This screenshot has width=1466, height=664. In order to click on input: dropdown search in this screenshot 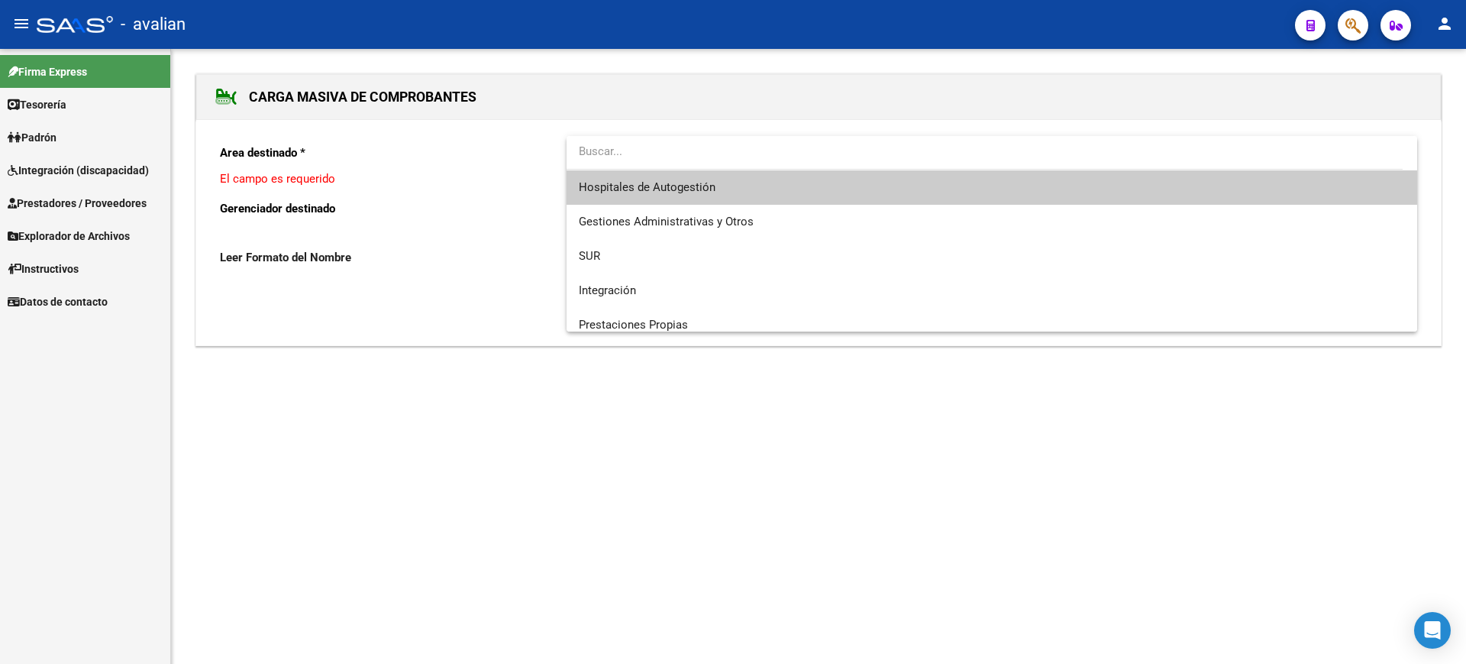, I will do `click(984, 151)`.